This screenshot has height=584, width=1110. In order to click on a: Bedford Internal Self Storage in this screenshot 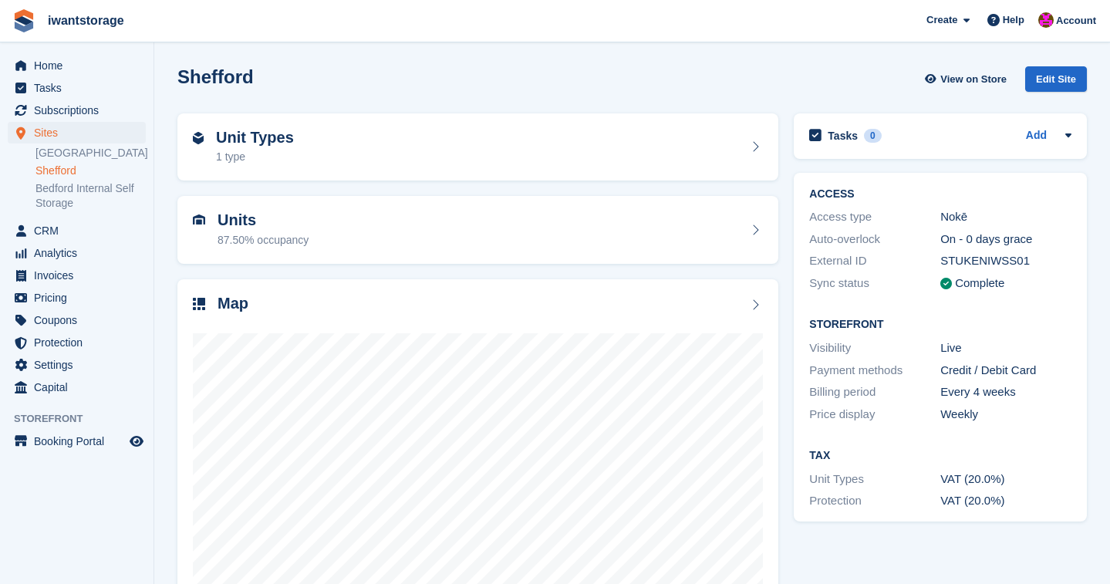, I will do `click(90, 196)`.